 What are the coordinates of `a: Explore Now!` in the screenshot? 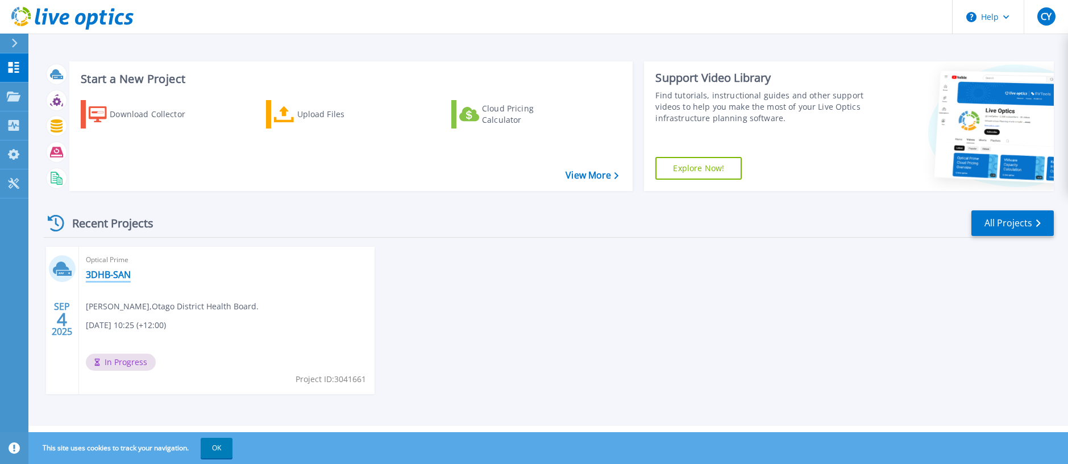 It's located at (699, 168).